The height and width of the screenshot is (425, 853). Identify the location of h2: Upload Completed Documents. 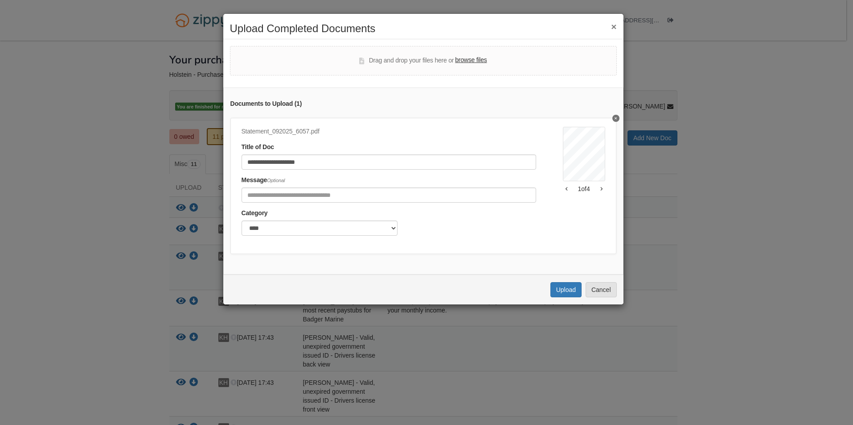
(424, 29).